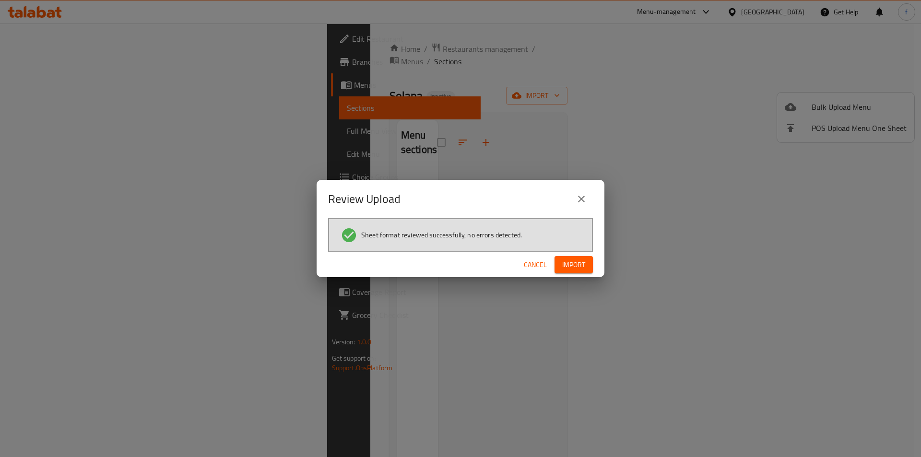 The width and height of the screenshot is (921, 457). What do you see at coordinates (535, 265) in the screenshot?
I see `span: Cancel` at bounding box center [535, 265].